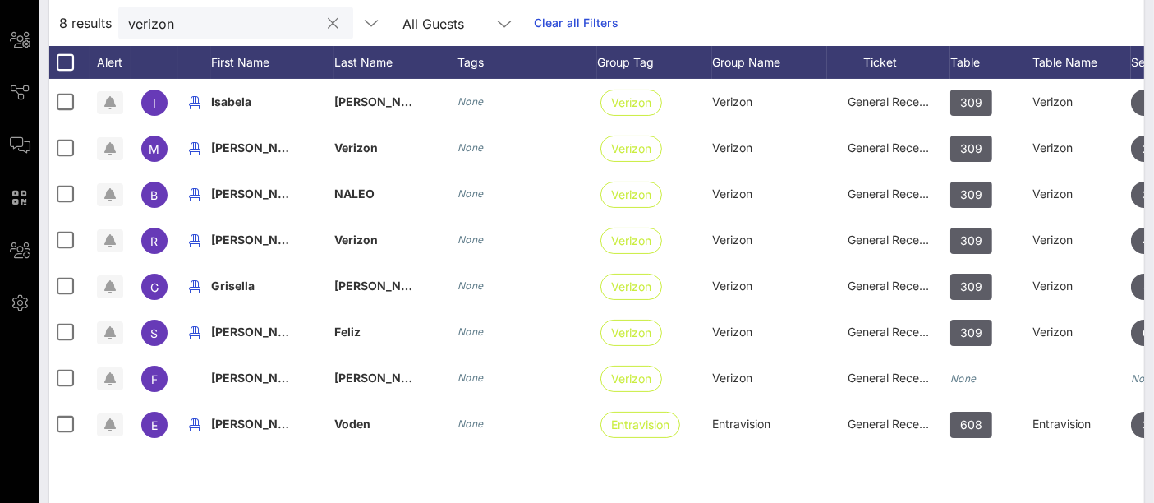  I want to click on span: 4, so click(1147, 241).